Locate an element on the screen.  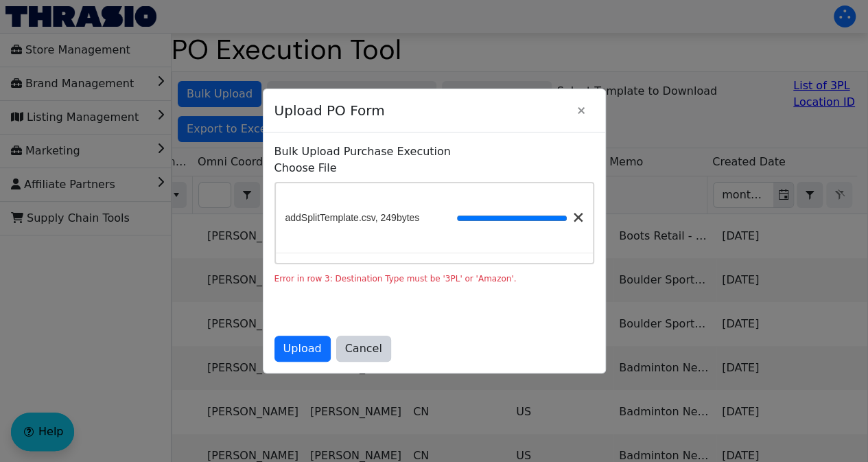
p: Bulk Upload Purchase Execution is located at coordinates (434, 152).